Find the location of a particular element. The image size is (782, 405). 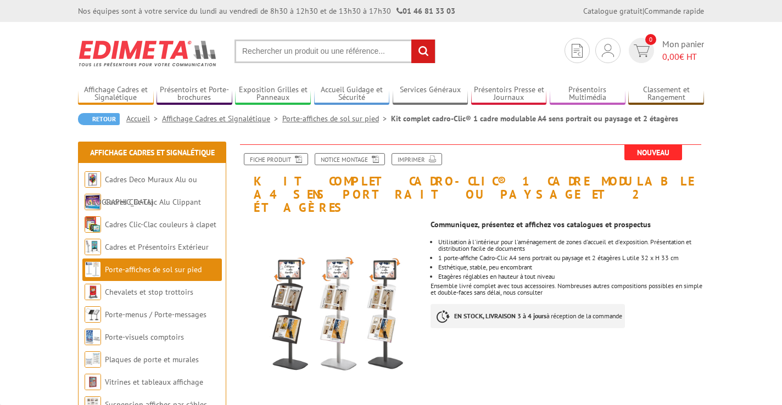

a: Chevalets et stop trottoirs is located at coordinates (149, 292).